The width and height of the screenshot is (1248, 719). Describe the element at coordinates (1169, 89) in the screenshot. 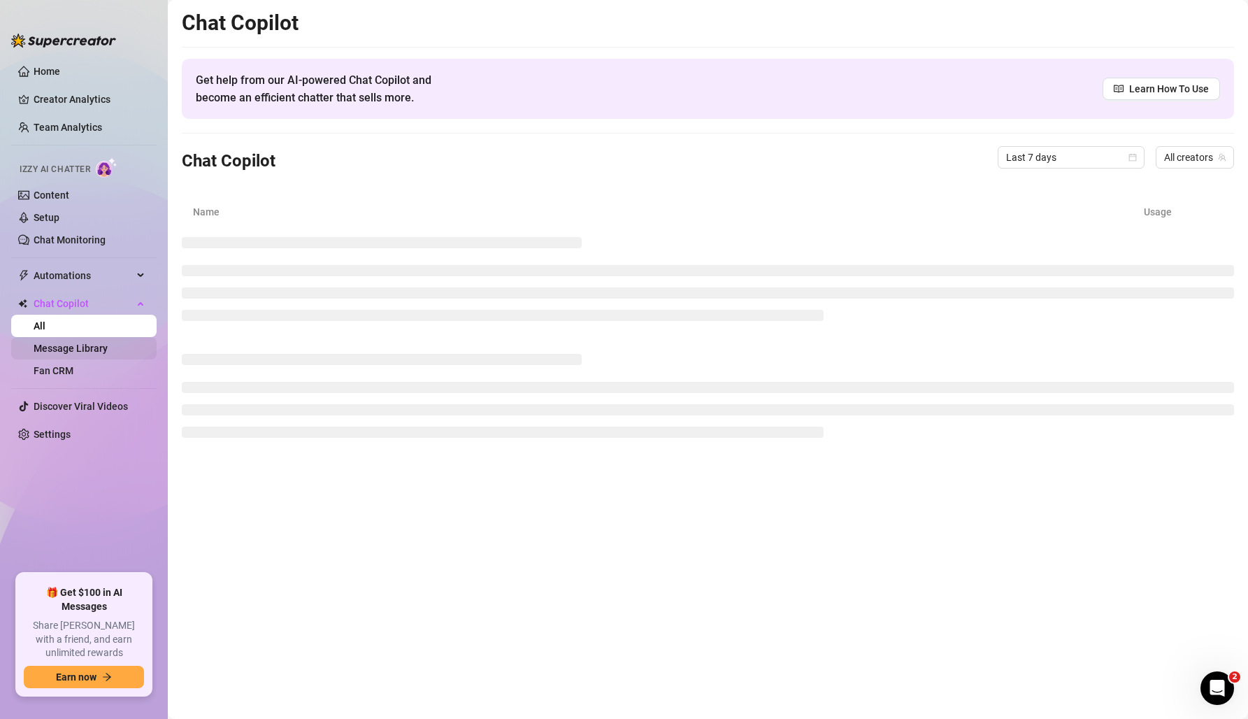

I see `span: Learn How To Use` at that location.